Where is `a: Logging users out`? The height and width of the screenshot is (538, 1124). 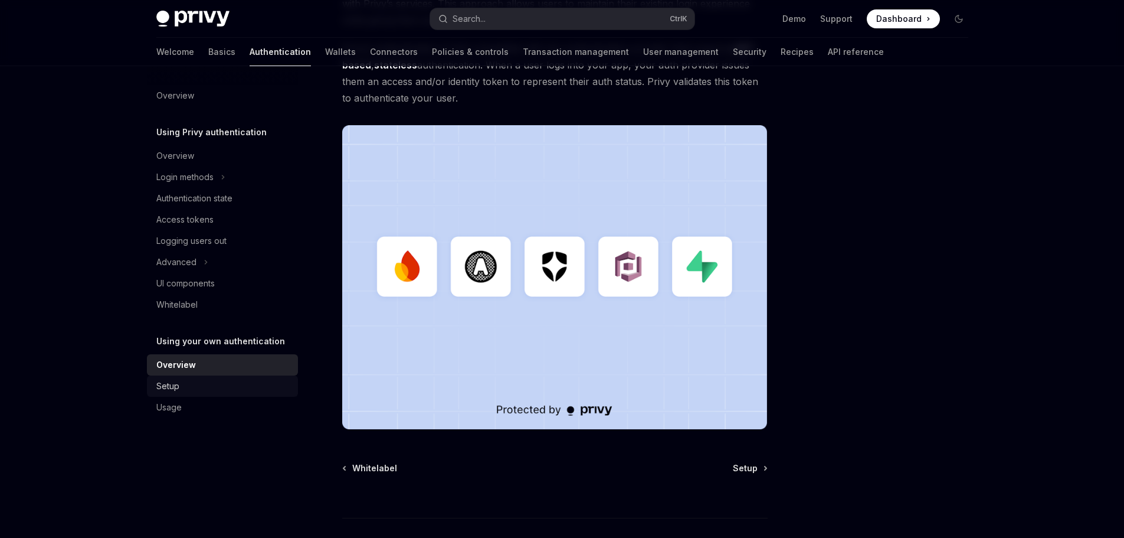
a: Logging users out is located at coordinates (222, 241).